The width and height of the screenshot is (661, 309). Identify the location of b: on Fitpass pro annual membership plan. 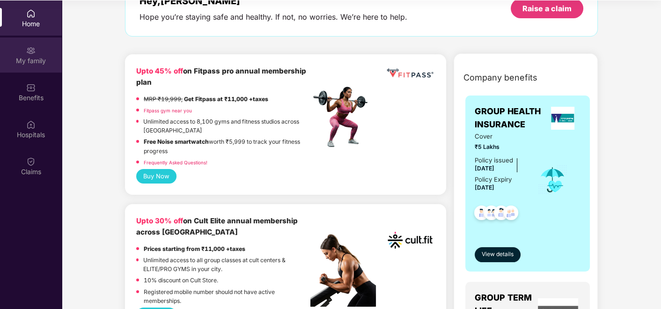
(221, 76).